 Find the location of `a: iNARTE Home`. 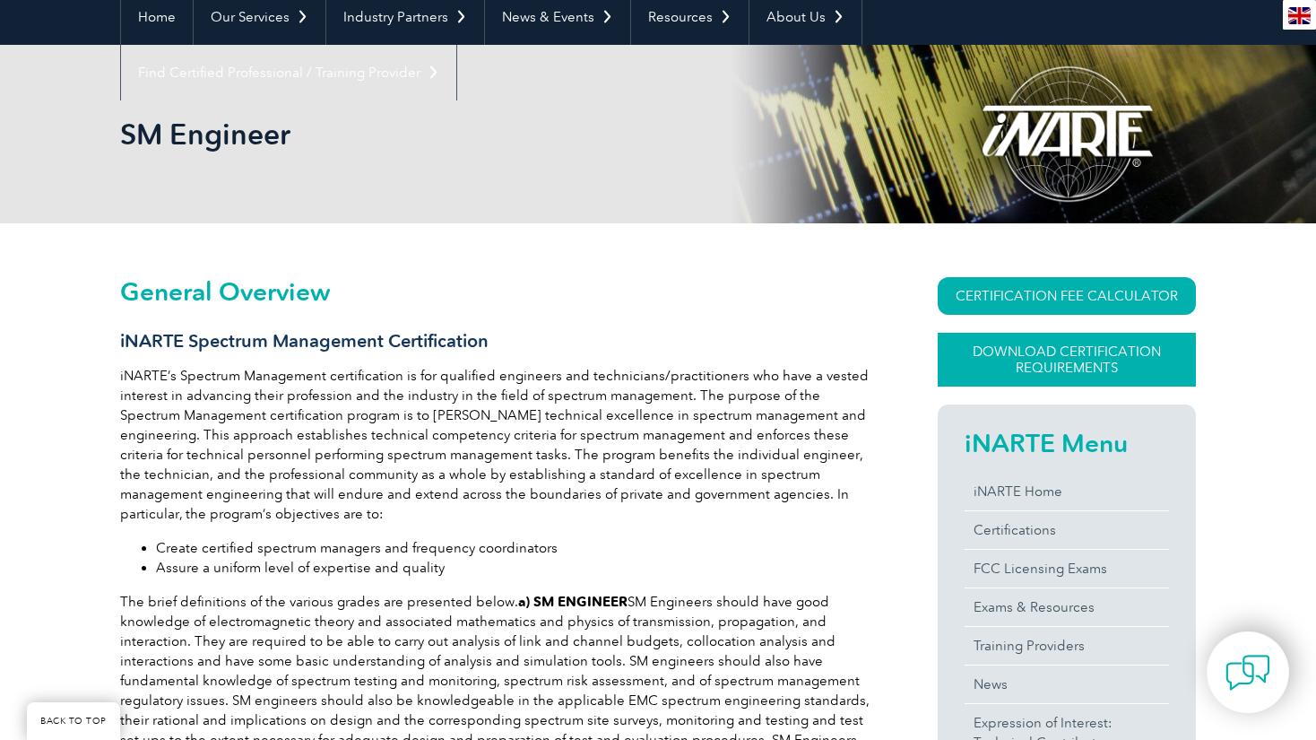

a: iNARTE Home is located at coordinates (1067, 491).